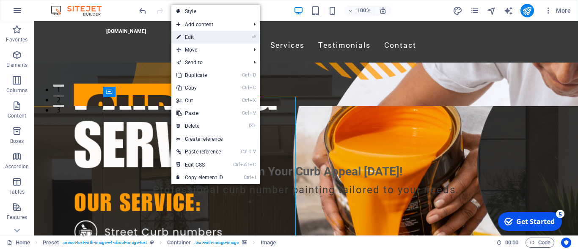 This screenshot has width=578, height=249. Describe the element at coordinates (17, 141) in the screenshot. I see `p: Boxes` at that location.